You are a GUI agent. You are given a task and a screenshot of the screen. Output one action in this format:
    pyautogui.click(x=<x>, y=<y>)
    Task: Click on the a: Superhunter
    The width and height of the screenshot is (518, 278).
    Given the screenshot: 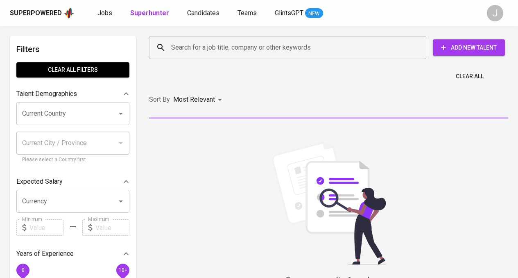 What is the action you would take?
    pyautogui.click(x=150, y=13)
    